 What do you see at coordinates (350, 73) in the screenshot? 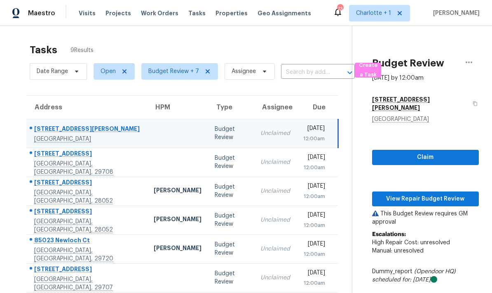
I see `button: Open` at bounding box center [350, 73].